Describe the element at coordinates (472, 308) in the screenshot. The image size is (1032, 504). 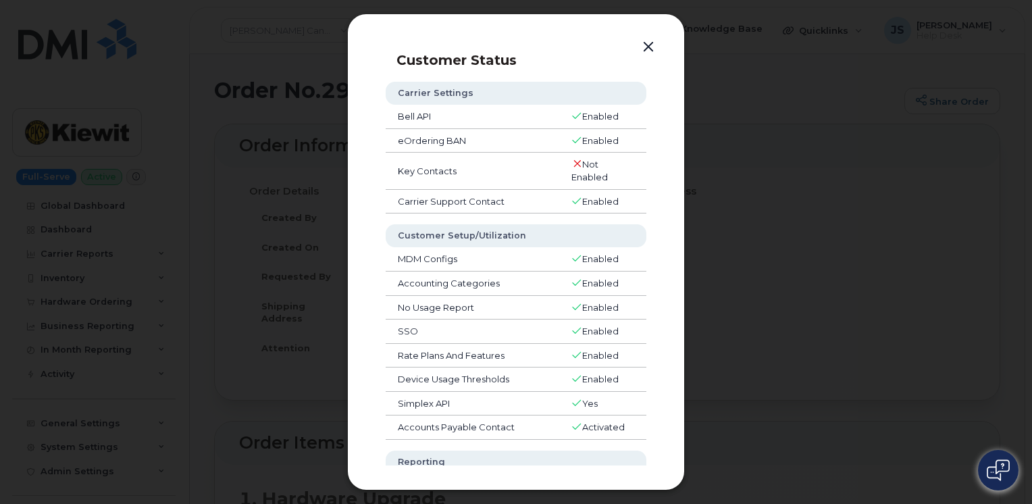
I see `td: No Usage Report` at that location.